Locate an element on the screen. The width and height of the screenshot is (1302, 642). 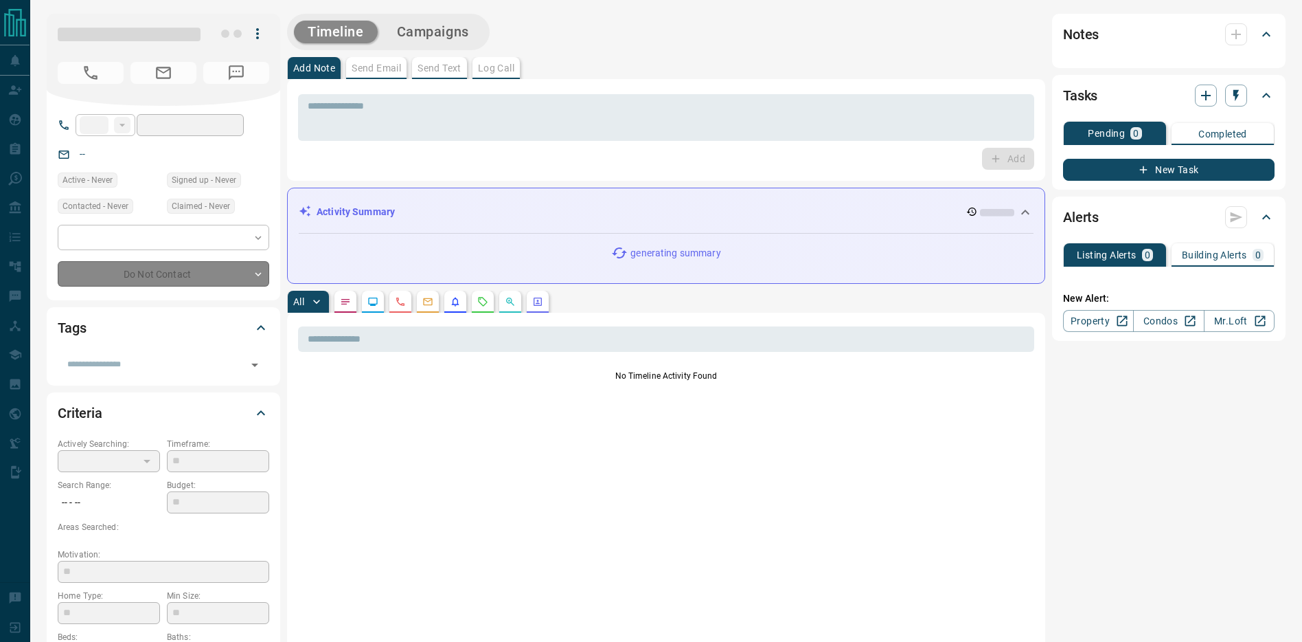
h2: Alerts is located at coordinates (1081, 217).